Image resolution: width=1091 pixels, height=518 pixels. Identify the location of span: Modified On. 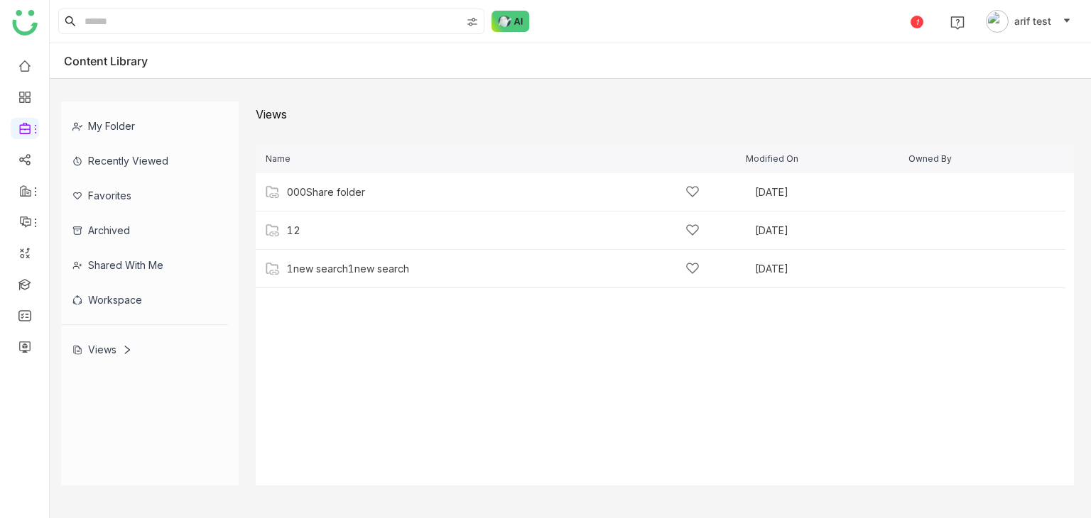
(772, 158).